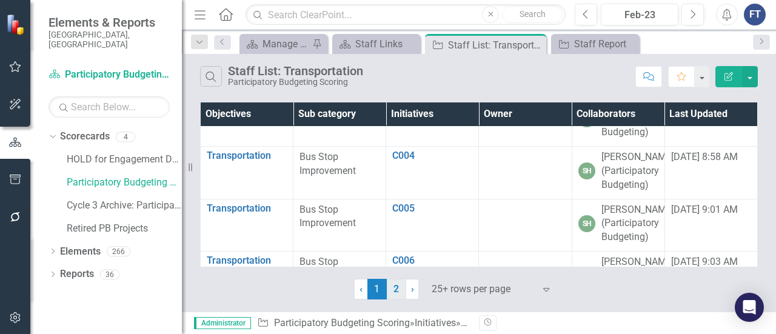 The width and height of the screenshot is (776, 334). What do you see at coordinates (285, 44) in the screenshot?
I see `div: Manage Scorecards` at bounding box center [285, 44].